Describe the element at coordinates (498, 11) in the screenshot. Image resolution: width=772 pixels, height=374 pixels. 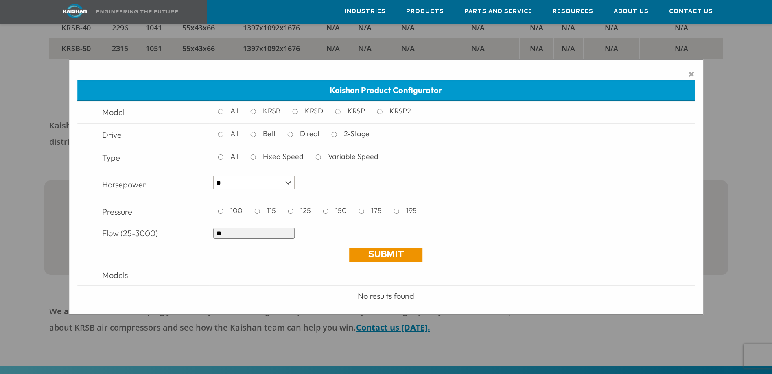
I see `a: Parts and Service` at that location.